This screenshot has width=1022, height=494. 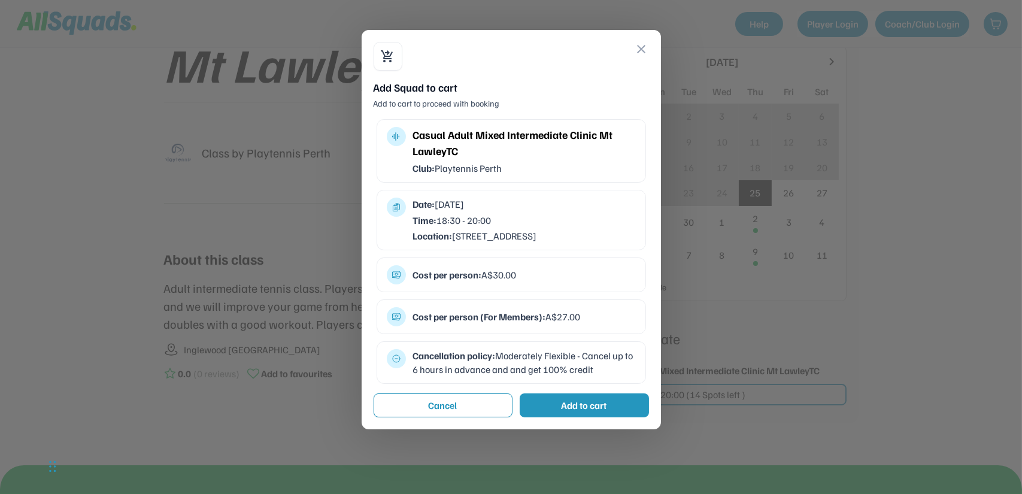 What do you see at coordinates (433, 236) in the screenshot?
I see `strong: Location:` at bounding box center [433, 236].